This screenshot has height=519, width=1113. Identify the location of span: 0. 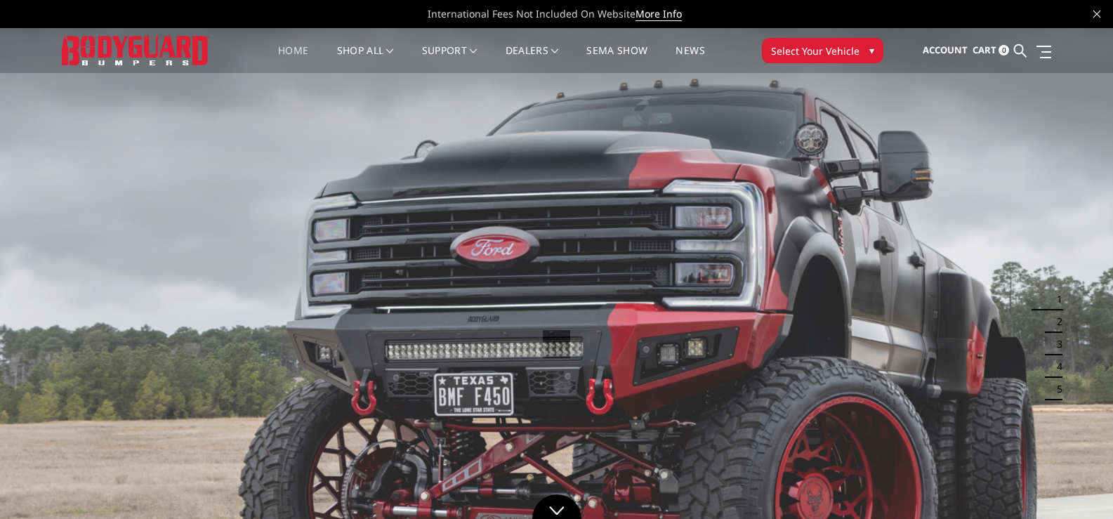
(1004, 50).